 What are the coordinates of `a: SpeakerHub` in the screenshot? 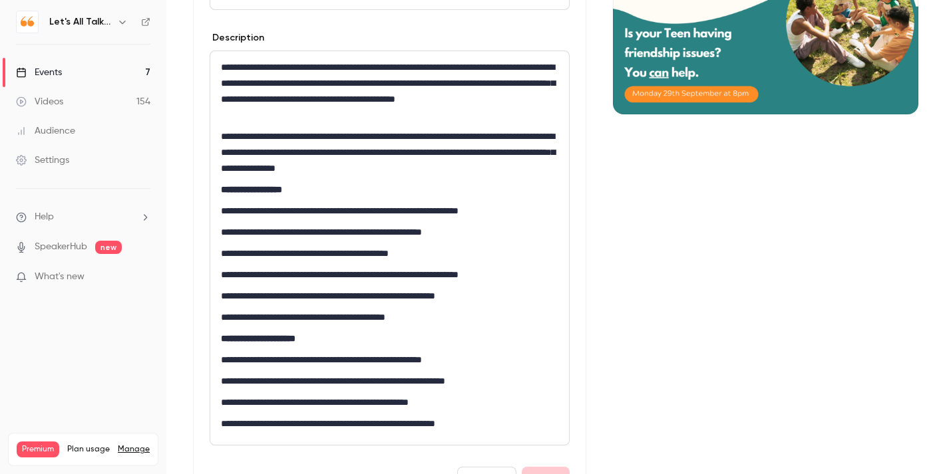 It's located at (61, 247).